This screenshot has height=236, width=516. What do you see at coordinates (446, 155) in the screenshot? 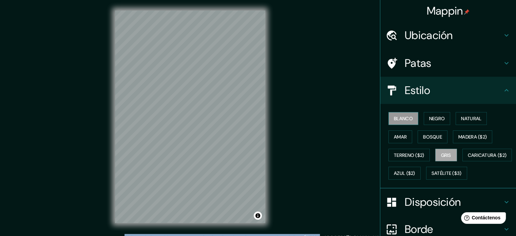
I see `button: Gris` at bounding box center [446, 155].